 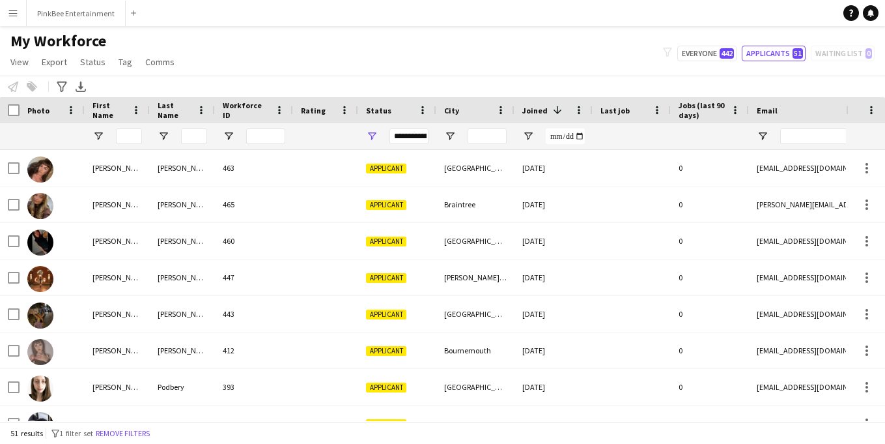 What do you see at coordinates (254, 350) in the screenshot?
I see `div: 412` at bounding box center [254, 350].